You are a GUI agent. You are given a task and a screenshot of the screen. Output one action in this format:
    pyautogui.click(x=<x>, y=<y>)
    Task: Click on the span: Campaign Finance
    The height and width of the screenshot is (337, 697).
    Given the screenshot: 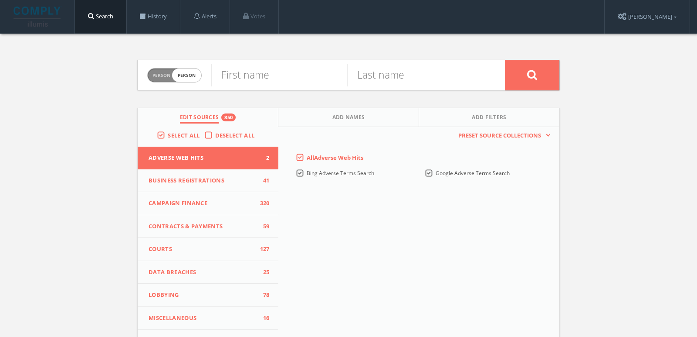 What is the action you would take?
    pyautogui.click(x=203, y=203)
    